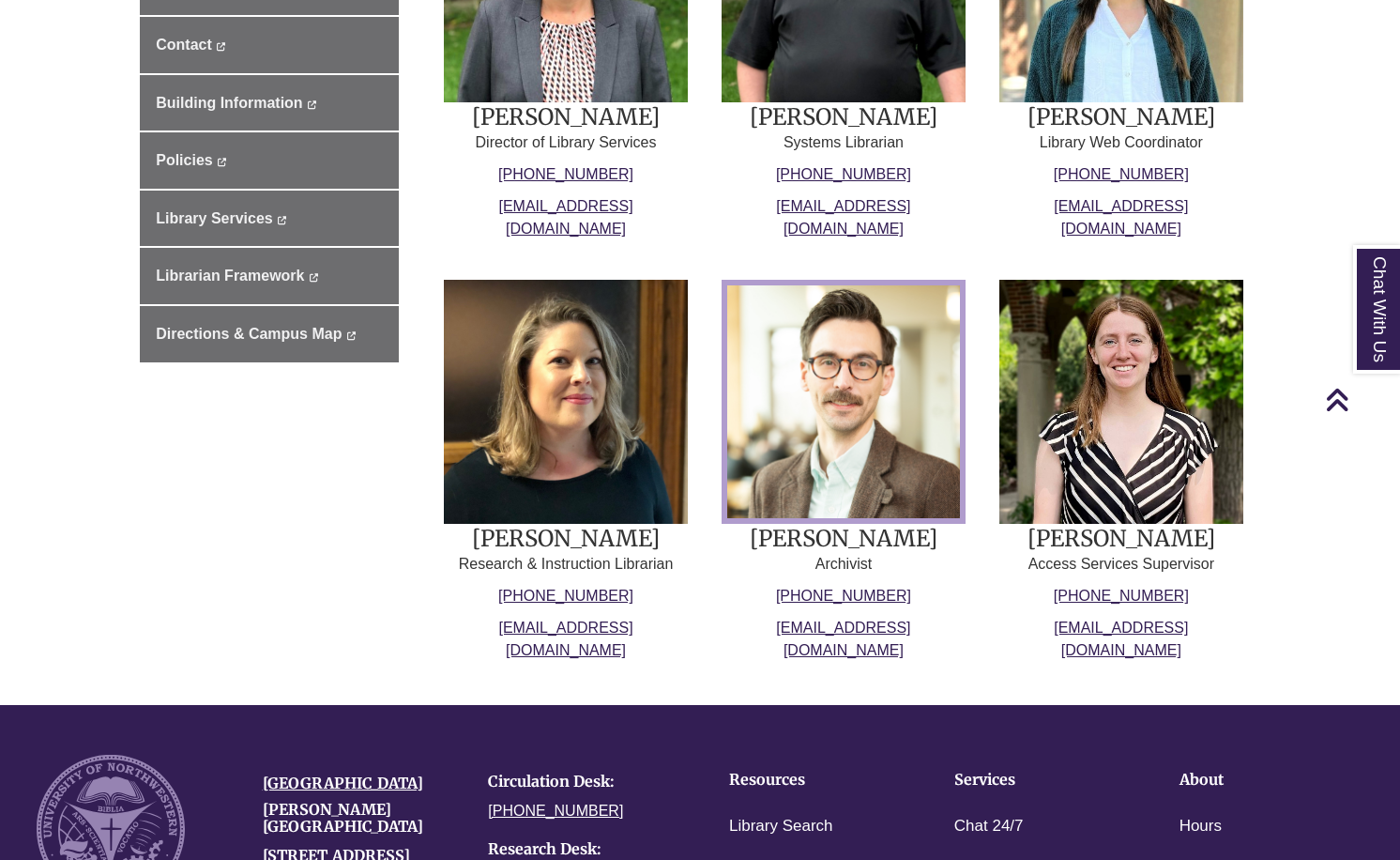 This screenshot has height=860, width=1400. Describe the element at coordinates (1038, 780) in the screenshot. I see `h4: Services` at that location.